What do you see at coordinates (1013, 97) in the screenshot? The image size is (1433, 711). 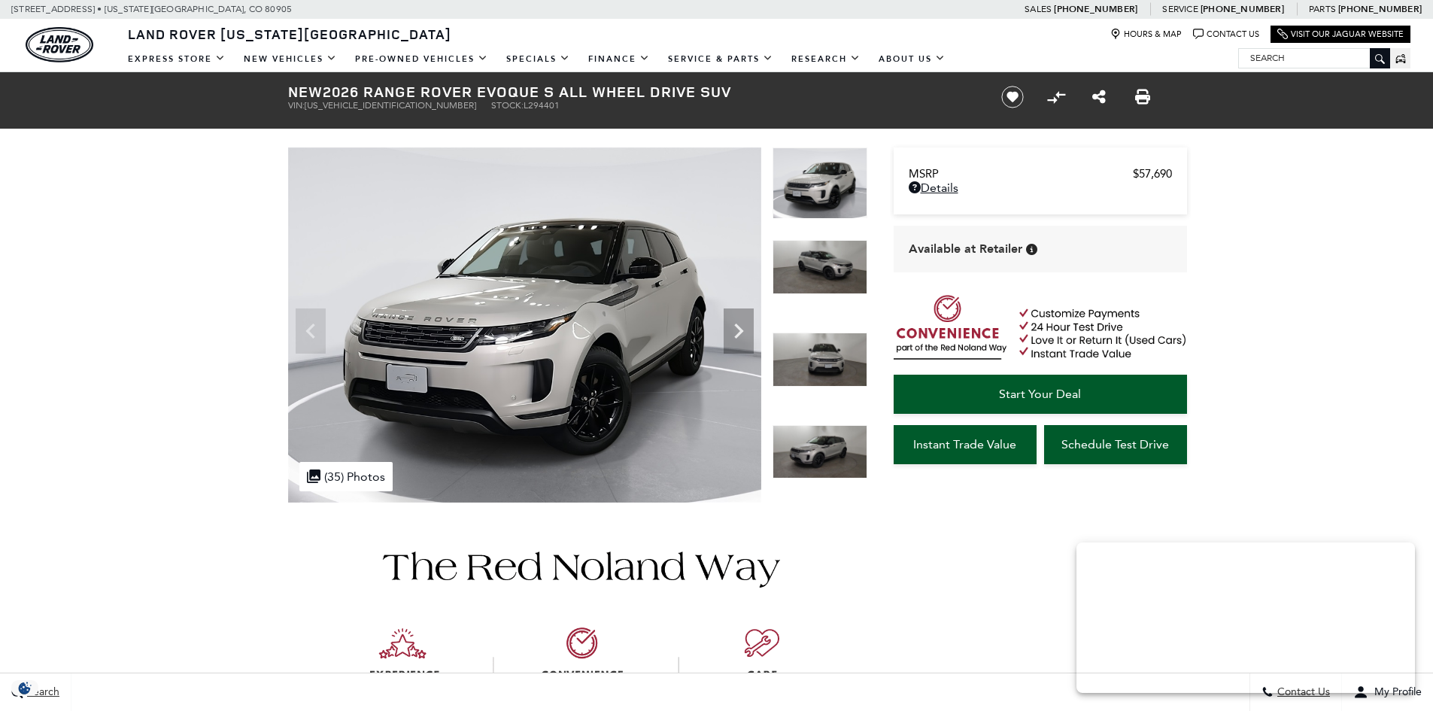 I see `button: Save vehicle` at bounding box center [1013, 97].